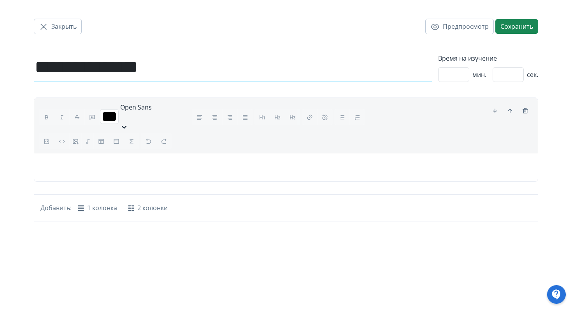 This screenshot has height=310, width=572. What do you see at coordinates (462, 75) in the screenshot?
I see `div: мин.` at bounding box center [462, 75].